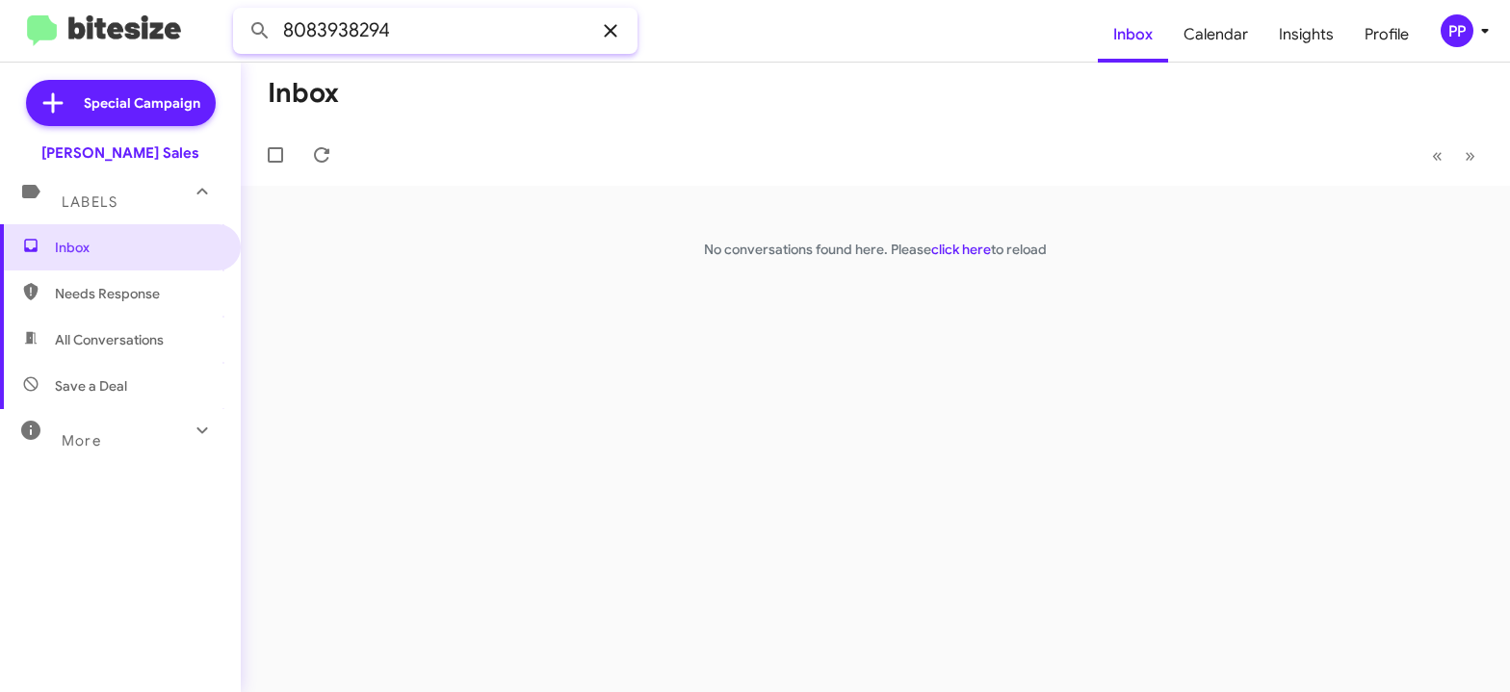 This screenshot has height=692, width=1510. Describe the element at coordinates (1305, 35) in the screenshot. I see `span: Insights` at that location.